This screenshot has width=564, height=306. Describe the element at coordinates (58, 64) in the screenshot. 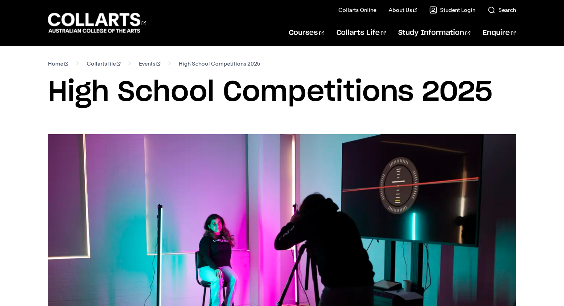

I see `a: Home` at that location.